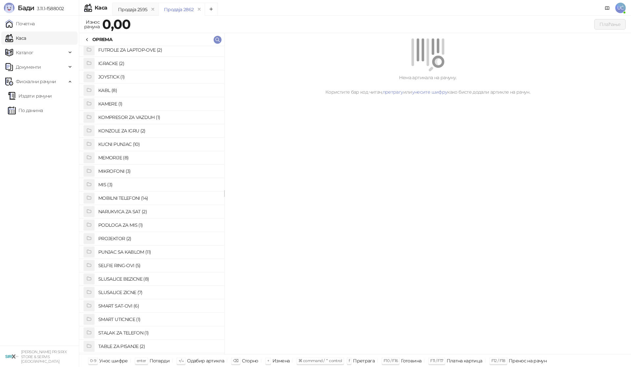 The image size is (631, 367). What do you see at coordinates (158, 266) in the screenshot?
I see `h4: SELFIE RING-OVI (5)` at bounding box center [158, 266].